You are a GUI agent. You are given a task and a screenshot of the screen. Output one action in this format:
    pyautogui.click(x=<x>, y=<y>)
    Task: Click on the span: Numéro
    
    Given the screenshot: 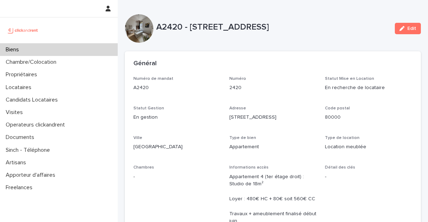 What is the action you would take?
    pyautogui.click(x=238, y=79)
    